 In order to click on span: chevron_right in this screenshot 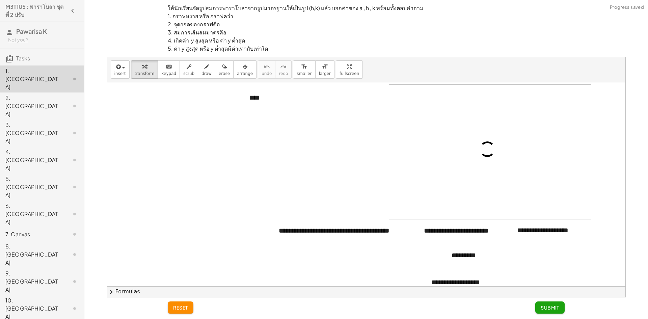, I will do `click(111, 292)`.